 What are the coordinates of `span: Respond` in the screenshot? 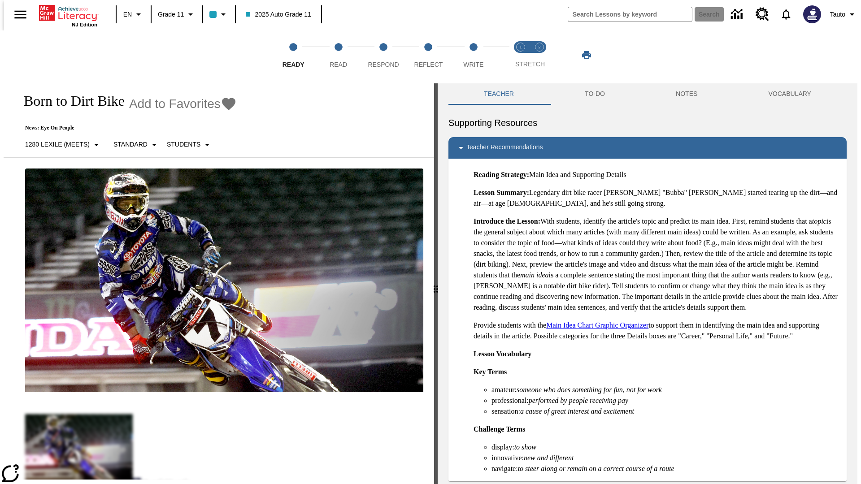 It's located at (383, 65).